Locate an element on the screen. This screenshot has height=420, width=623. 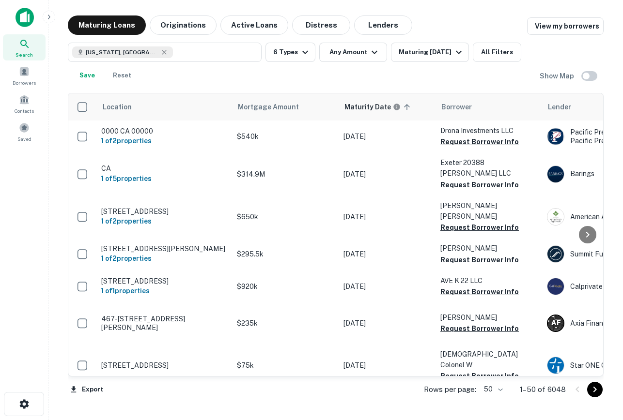
button: Save your search to get updates of matches that match your search criteria. is located at coordinates (87, 76).